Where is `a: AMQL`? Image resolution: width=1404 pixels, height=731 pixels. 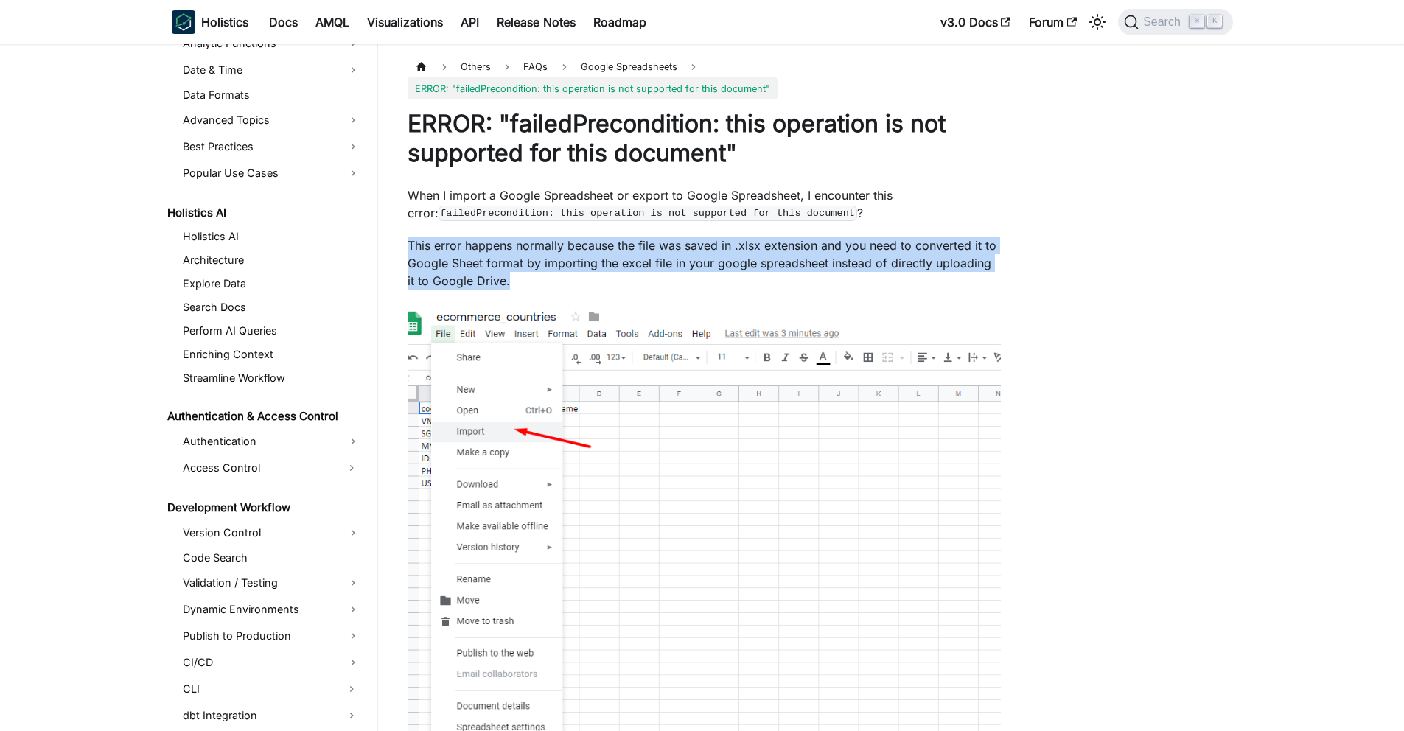
a: AMQL is located at coordinates (332, 22).